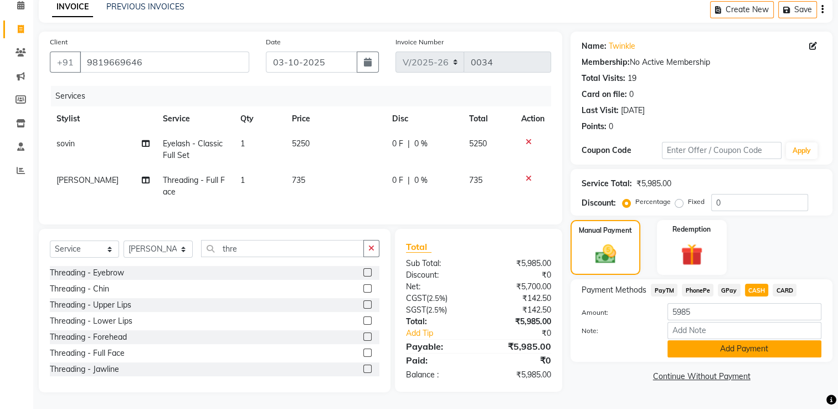 This screenshot has height=409, width=838. I want to click on span: Threading - Full Face, so click(194, 186).